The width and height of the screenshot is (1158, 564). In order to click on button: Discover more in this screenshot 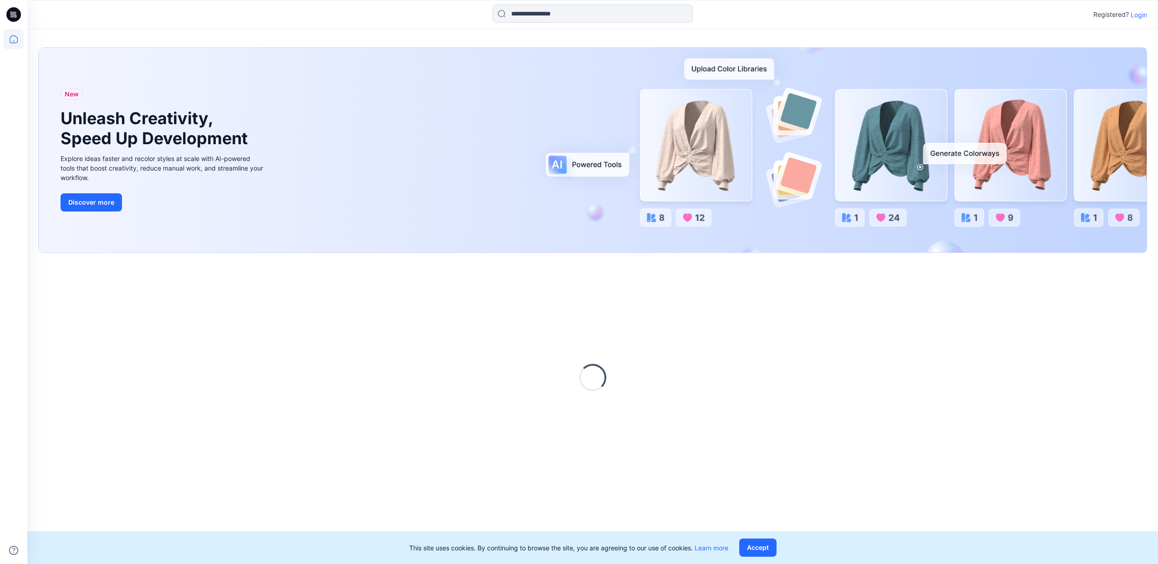, I will do `click(91, 202)`.